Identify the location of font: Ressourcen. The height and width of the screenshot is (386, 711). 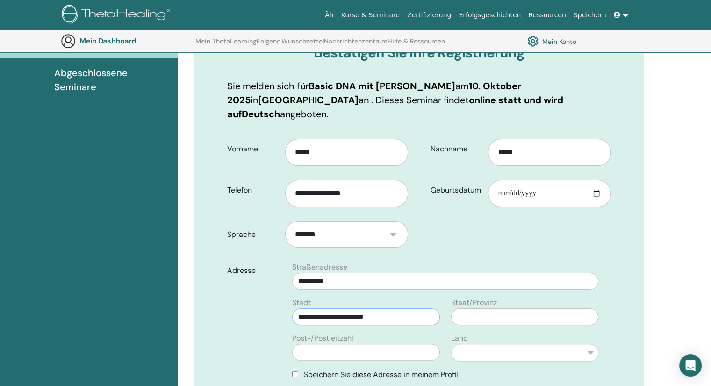
(547, 15).